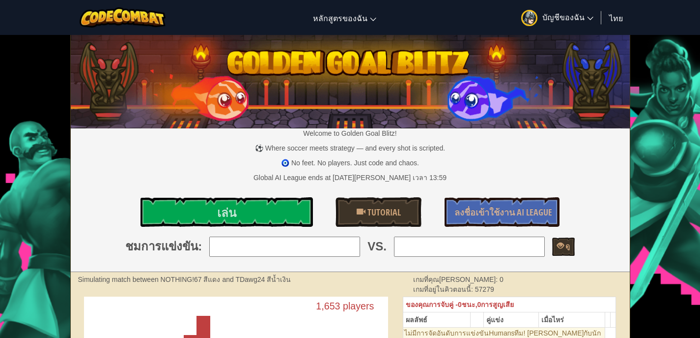  What do you see at coordinates (503, 212) in the screenshot?
I see `span: ลงชื่อเข้าใช้งาน AI League` at bounding box center [503, 212].